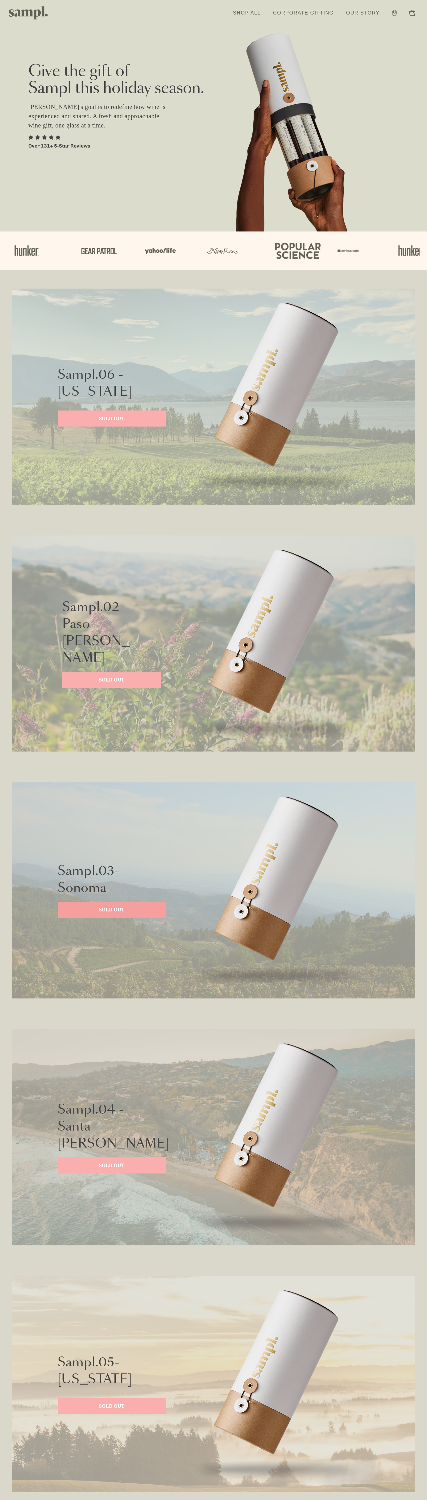 The height and width of the screenshot is (1500, 427). I want to click on a: Shop All, so click(247, 13).